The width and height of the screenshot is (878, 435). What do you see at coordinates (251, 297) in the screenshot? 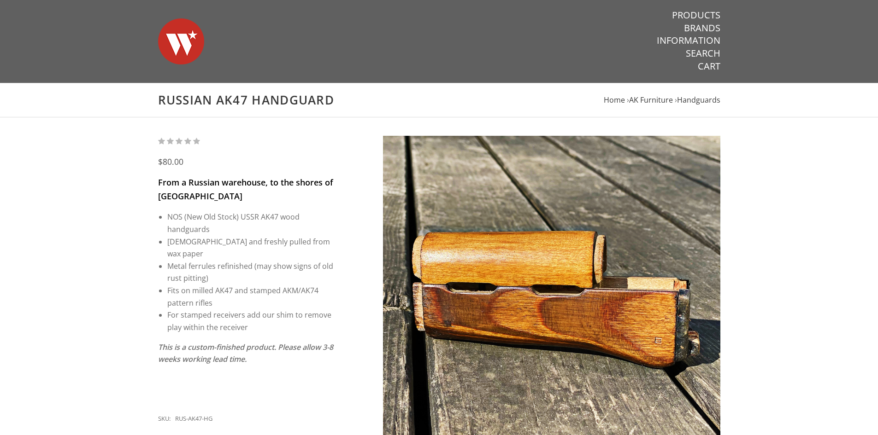
I see `li: Fits on milled AK47 and stamped AKM/AK74 pattern rifles` at bounding box center [251, 297].